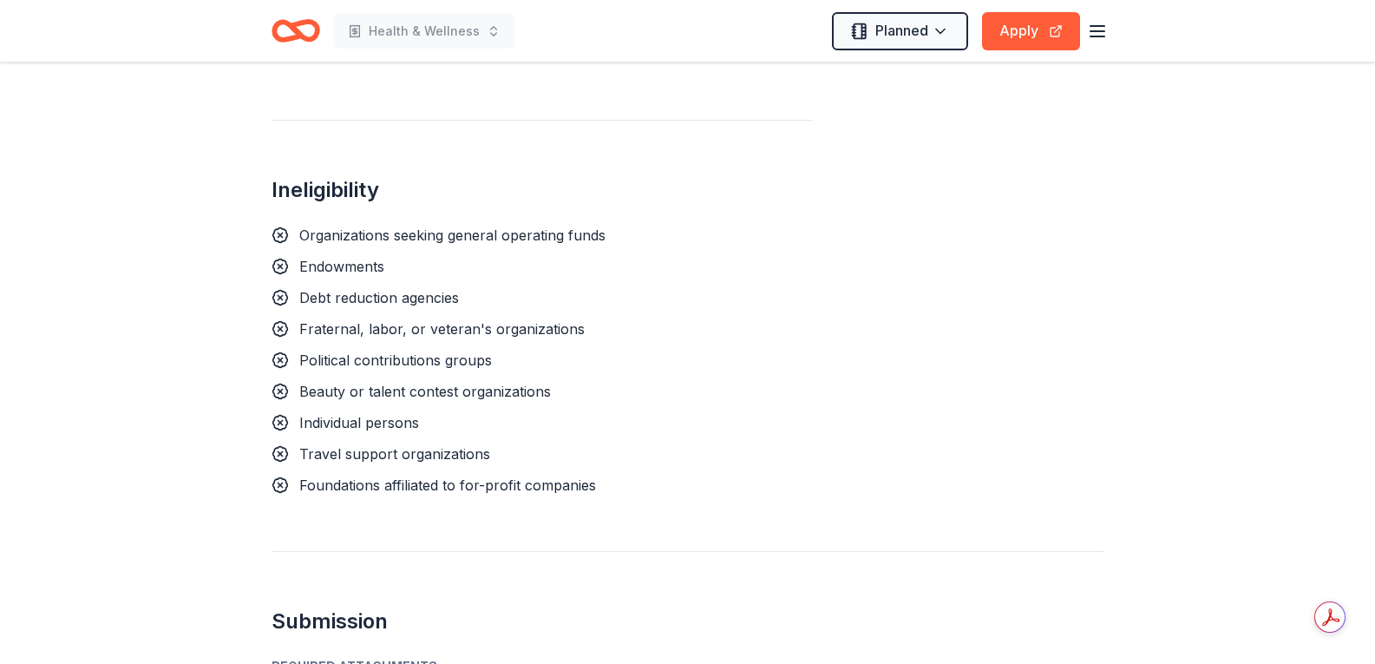 This screenshot has height=664, width=1375. What do you see at coordinates (542, 190) in the screenshot?
I see `h2: Ineligibility` at bounding box center [542, 190].